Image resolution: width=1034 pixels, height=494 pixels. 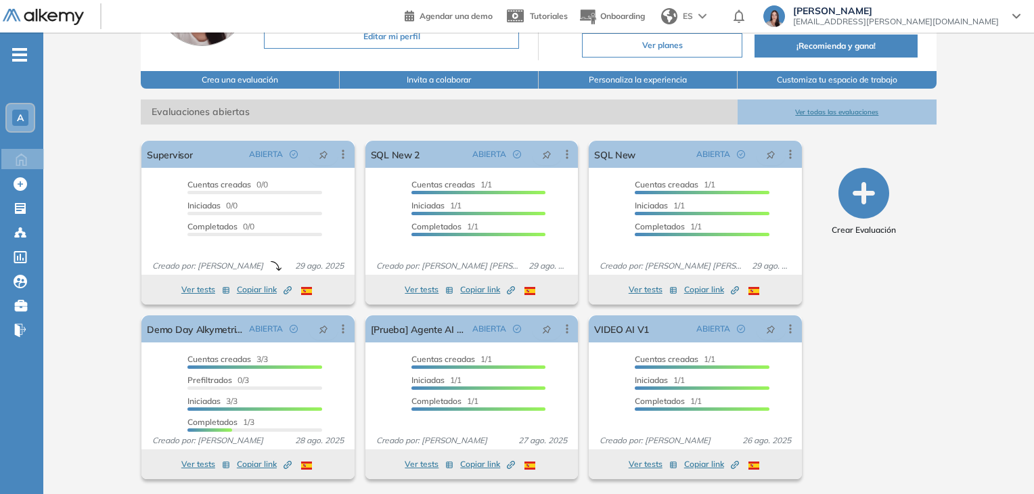 I want to click on button: Invita a colaborar, so click(x=439, y=80).